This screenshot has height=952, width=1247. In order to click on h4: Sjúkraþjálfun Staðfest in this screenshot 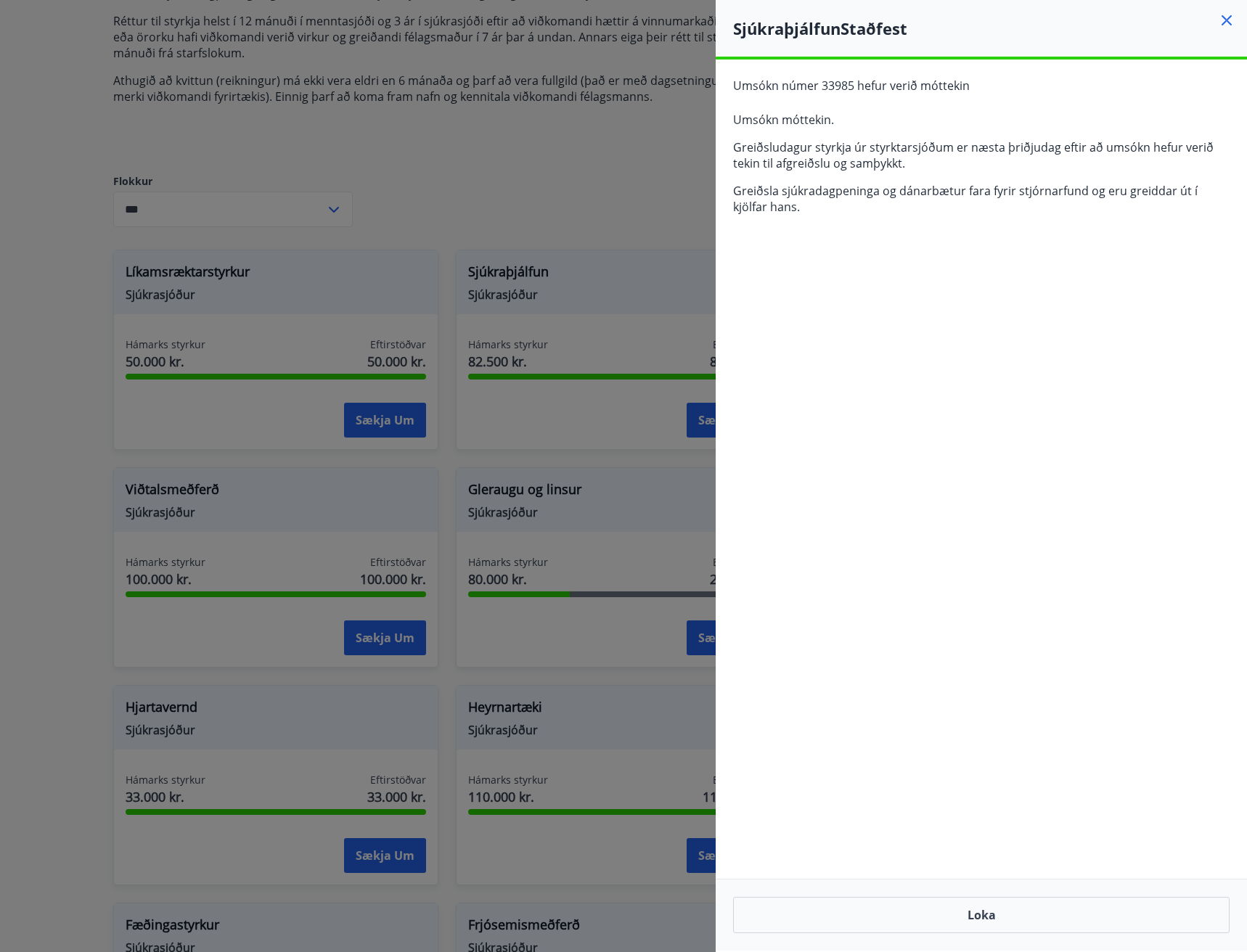, I will do `click(990, 29)`.